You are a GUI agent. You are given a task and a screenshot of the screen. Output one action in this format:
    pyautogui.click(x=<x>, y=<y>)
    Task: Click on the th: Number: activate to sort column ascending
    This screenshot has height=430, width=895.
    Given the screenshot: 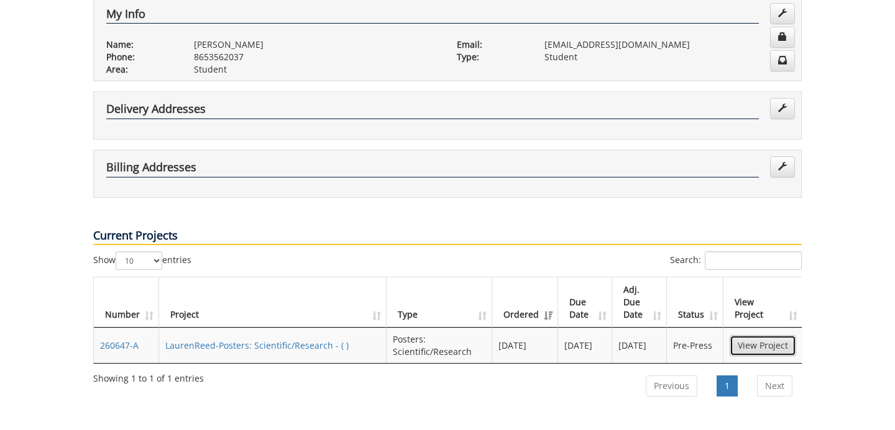 What is the action you would take?
    pyautogui.click(x=126, y=303)
    